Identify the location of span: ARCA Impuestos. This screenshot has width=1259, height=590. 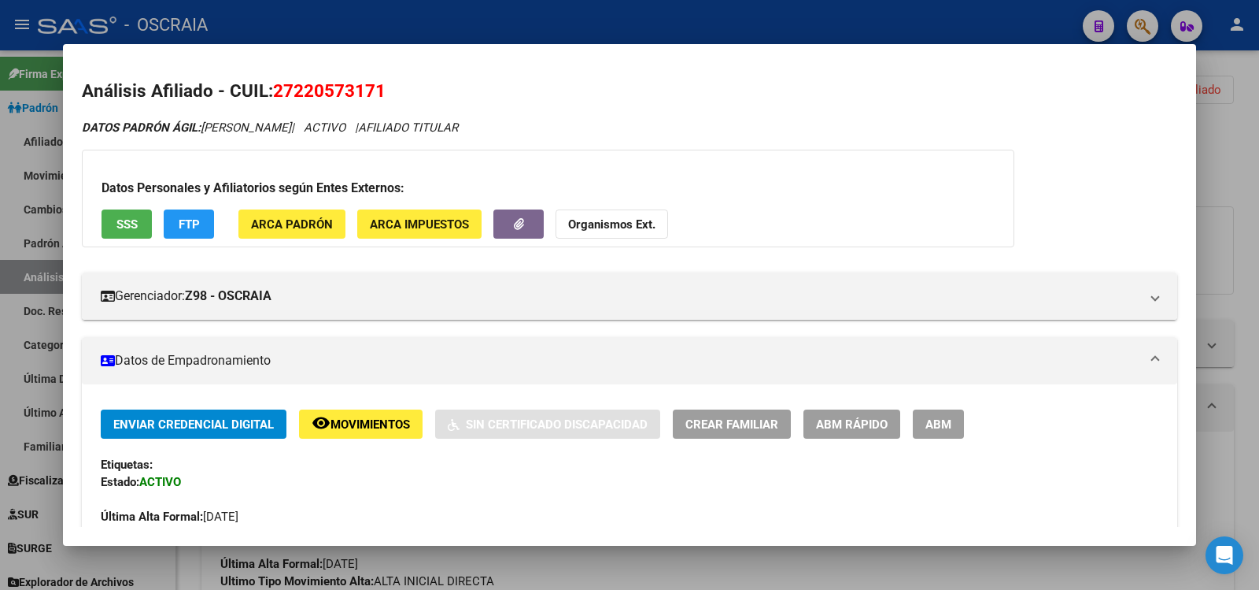
(420, 224).